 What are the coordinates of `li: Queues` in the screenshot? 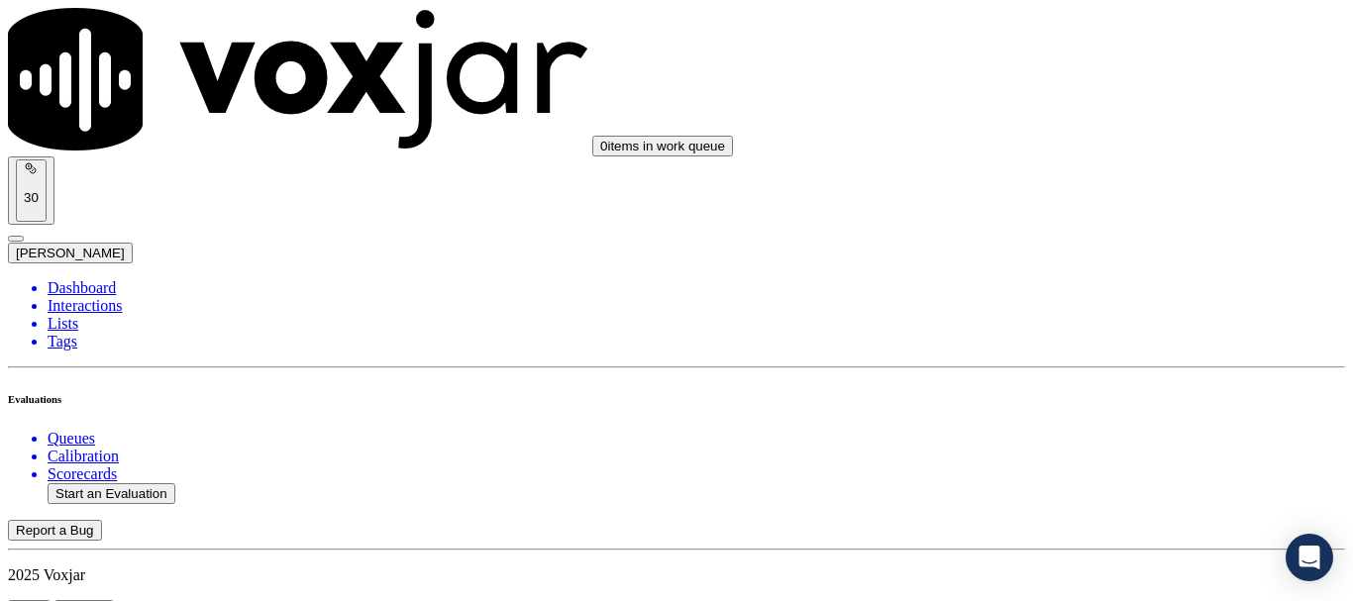 It's located at (696, 439).